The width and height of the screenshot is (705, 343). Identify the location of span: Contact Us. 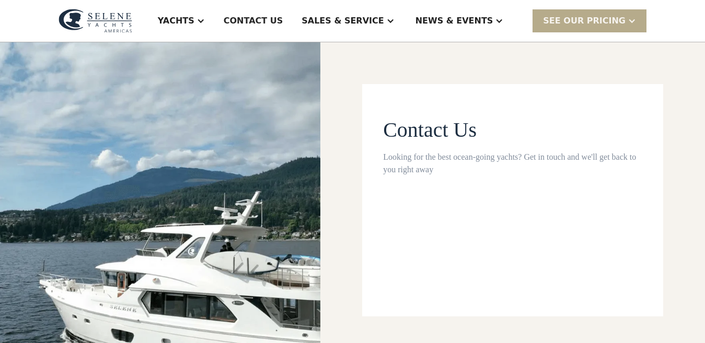
(430, 130).